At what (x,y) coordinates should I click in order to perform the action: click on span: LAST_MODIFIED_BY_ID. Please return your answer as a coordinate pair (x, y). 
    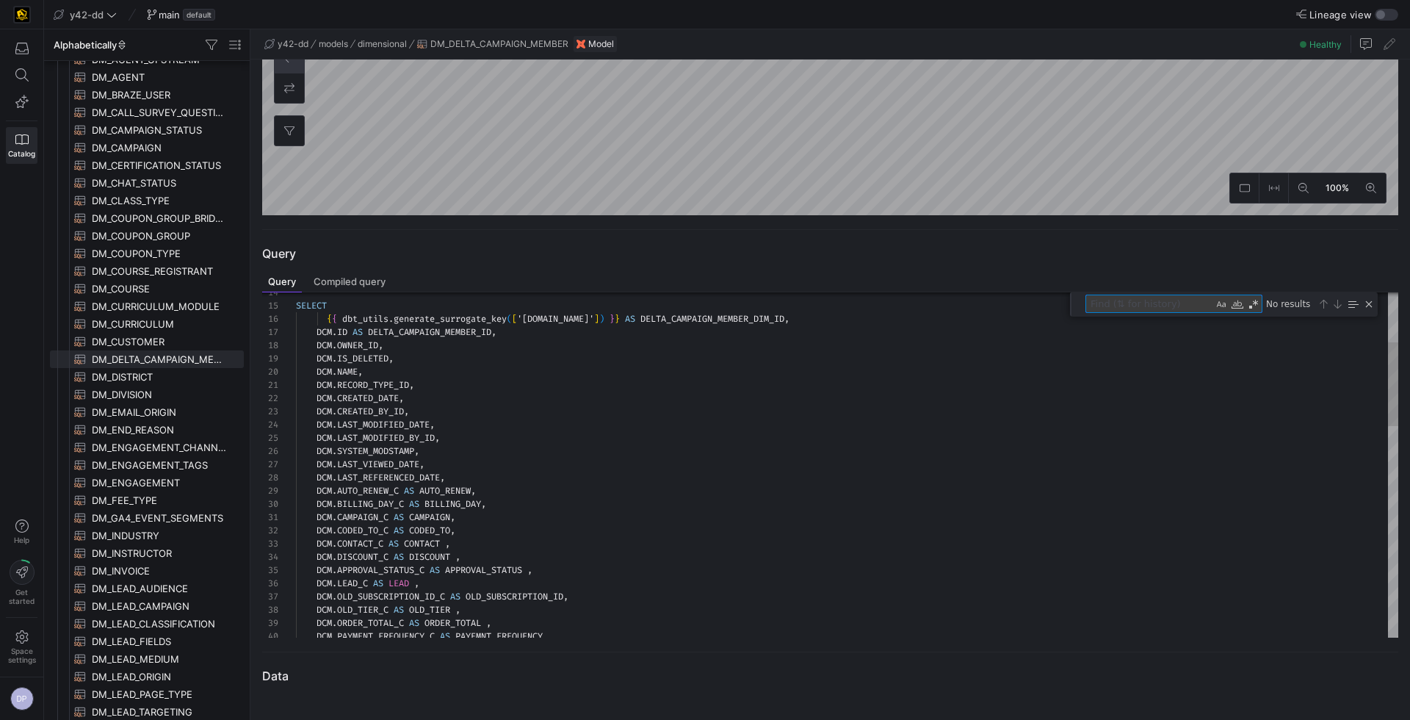
    Looking at the image, I should click on (386, 438).